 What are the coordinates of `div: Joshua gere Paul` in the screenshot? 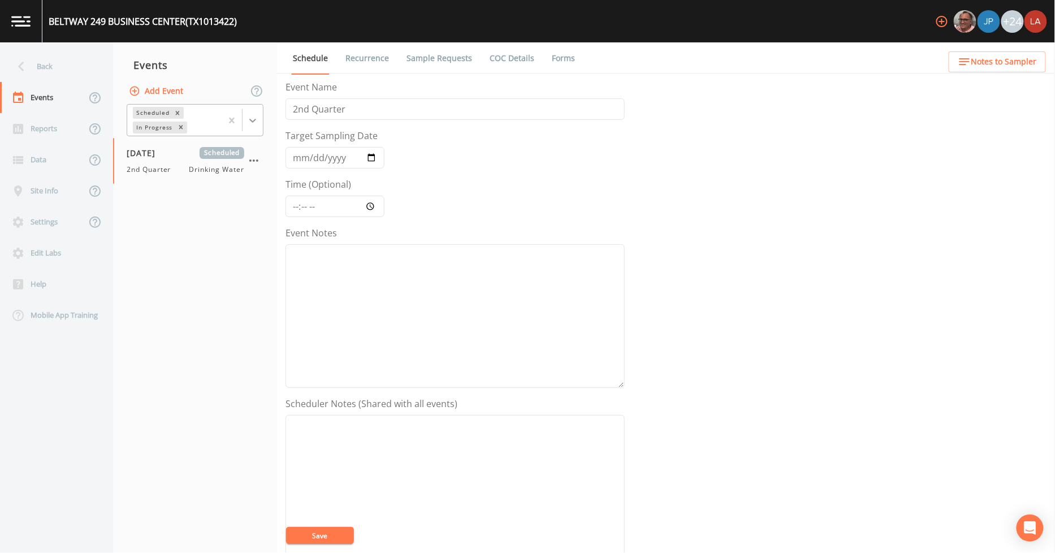 It's located at (989, 21).